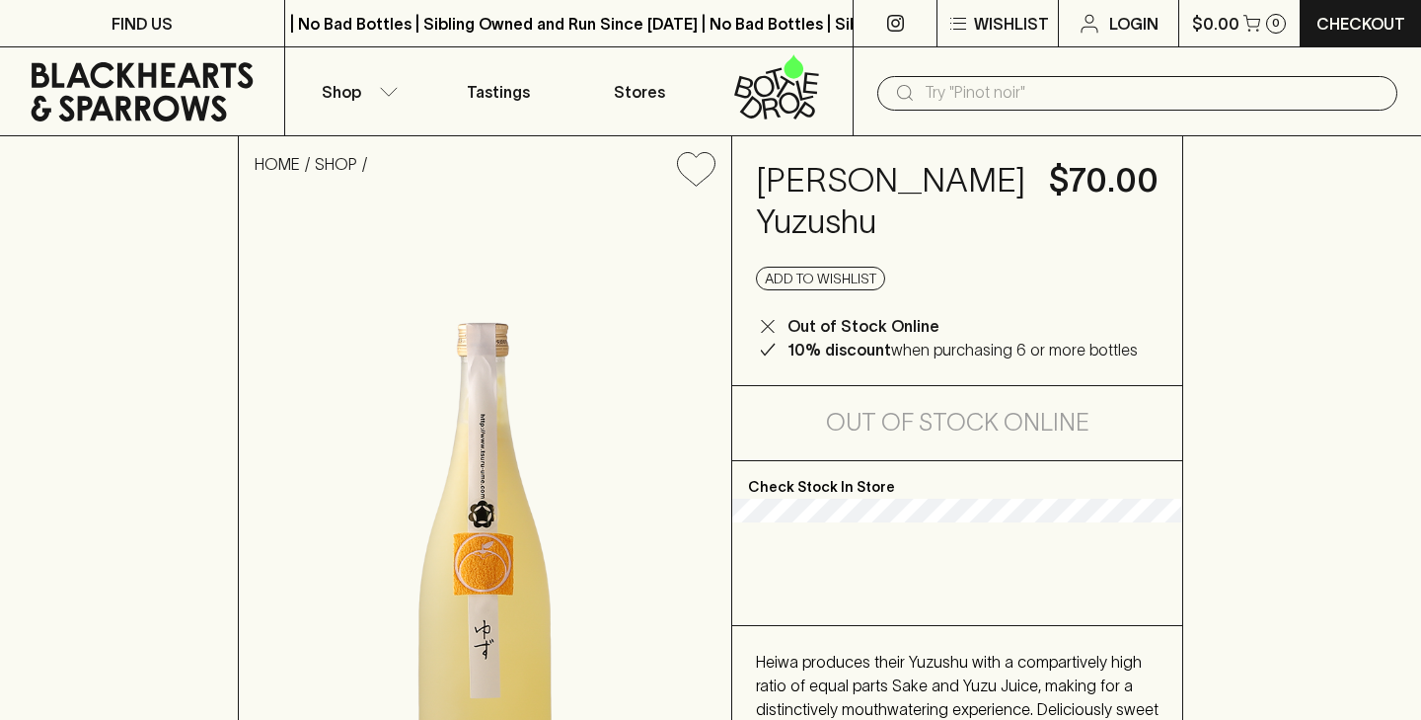 The width and height of the screenshot is (1421, 720). Describe the element at coordinates (498, 91) in the screenshot. I see `a: Tastings` at that location.